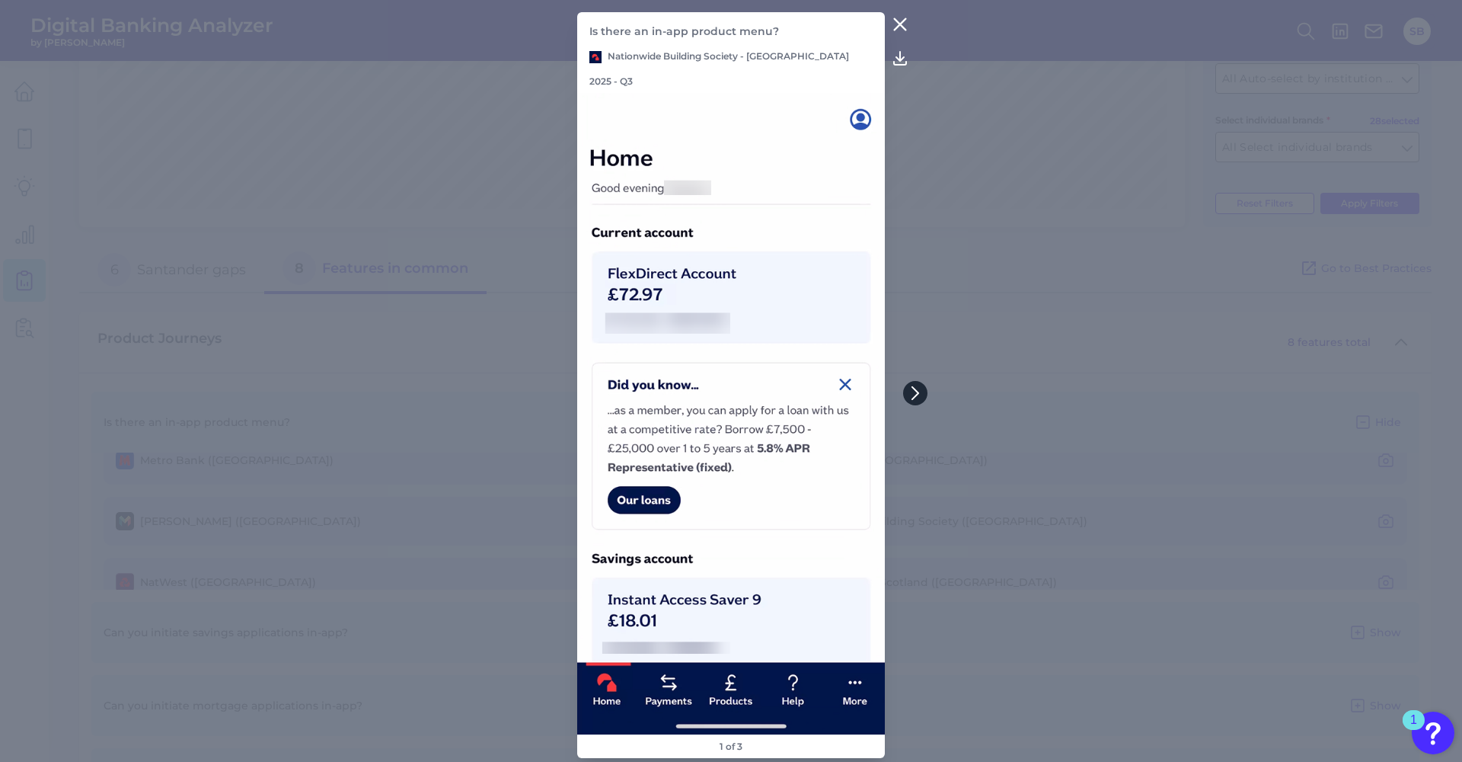 This screenshot has width=1462, height=762. Describe the element at coordinates (1434, 733) in the screenshot. I see `button: Open Resource Center, 1 new notification` at that location.